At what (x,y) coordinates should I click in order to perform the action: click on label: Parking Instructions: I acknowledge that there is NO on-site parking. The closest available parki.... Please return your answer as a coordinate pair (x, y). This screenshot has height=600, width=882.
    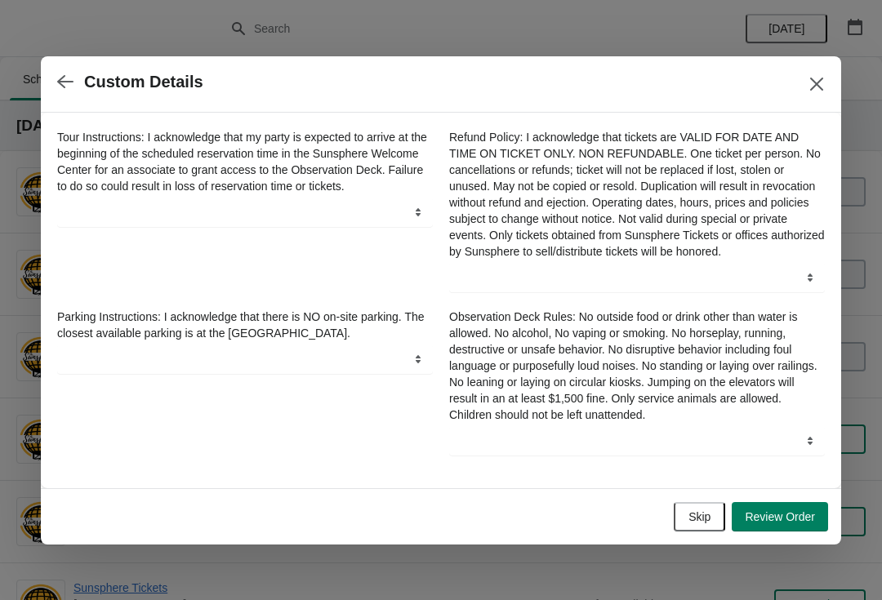
    Looking at the image, I should click on (245, 325).